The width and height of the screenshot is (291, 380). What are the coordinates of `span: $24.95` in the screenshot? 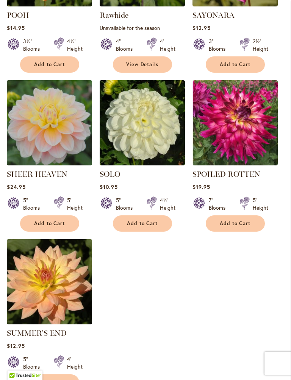 It's located at (16, 187).